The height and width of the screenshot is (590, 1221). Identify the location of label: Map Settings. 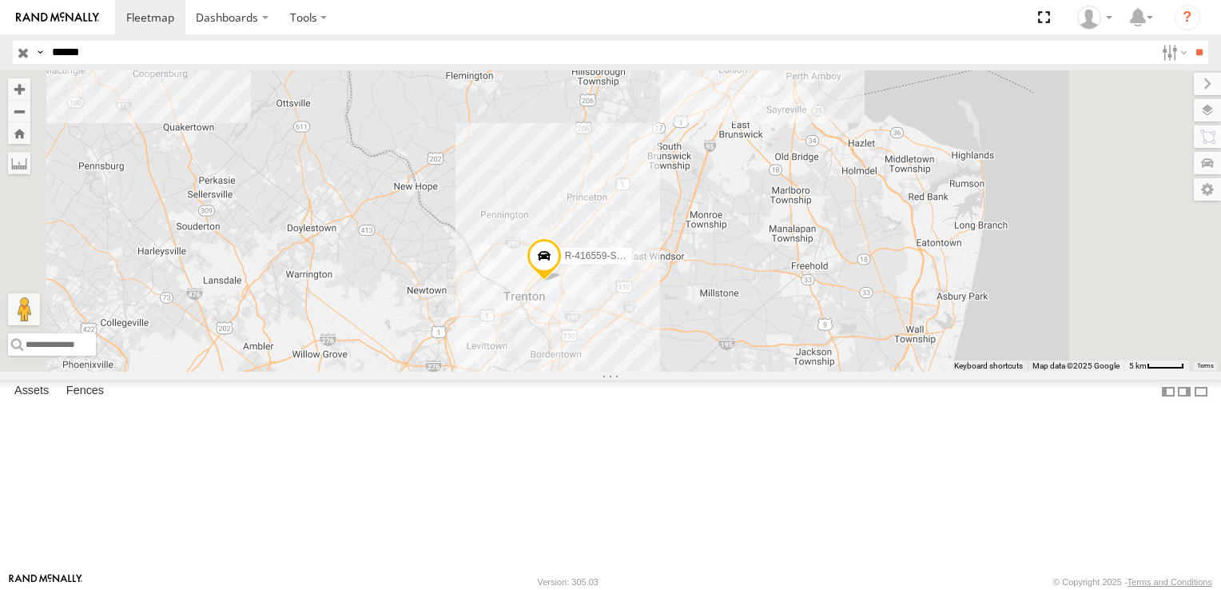
(1208, 189).